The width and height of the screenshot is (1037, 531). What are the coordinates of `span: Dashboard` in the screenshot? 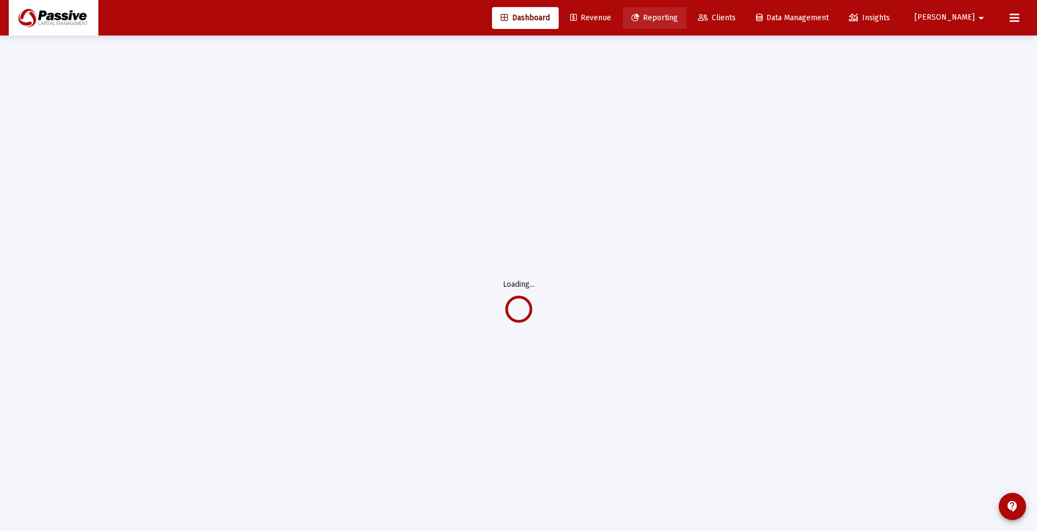 It's located at (525, 17).